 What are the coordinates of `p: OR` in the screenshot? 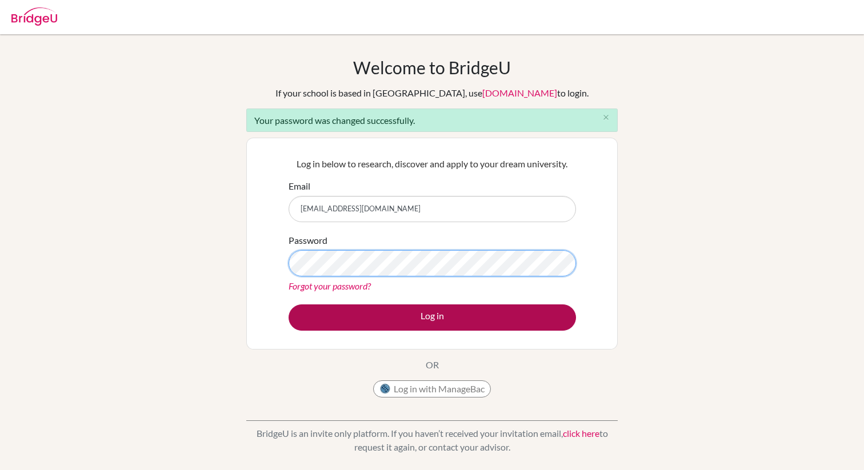 It's located at (432, 365).